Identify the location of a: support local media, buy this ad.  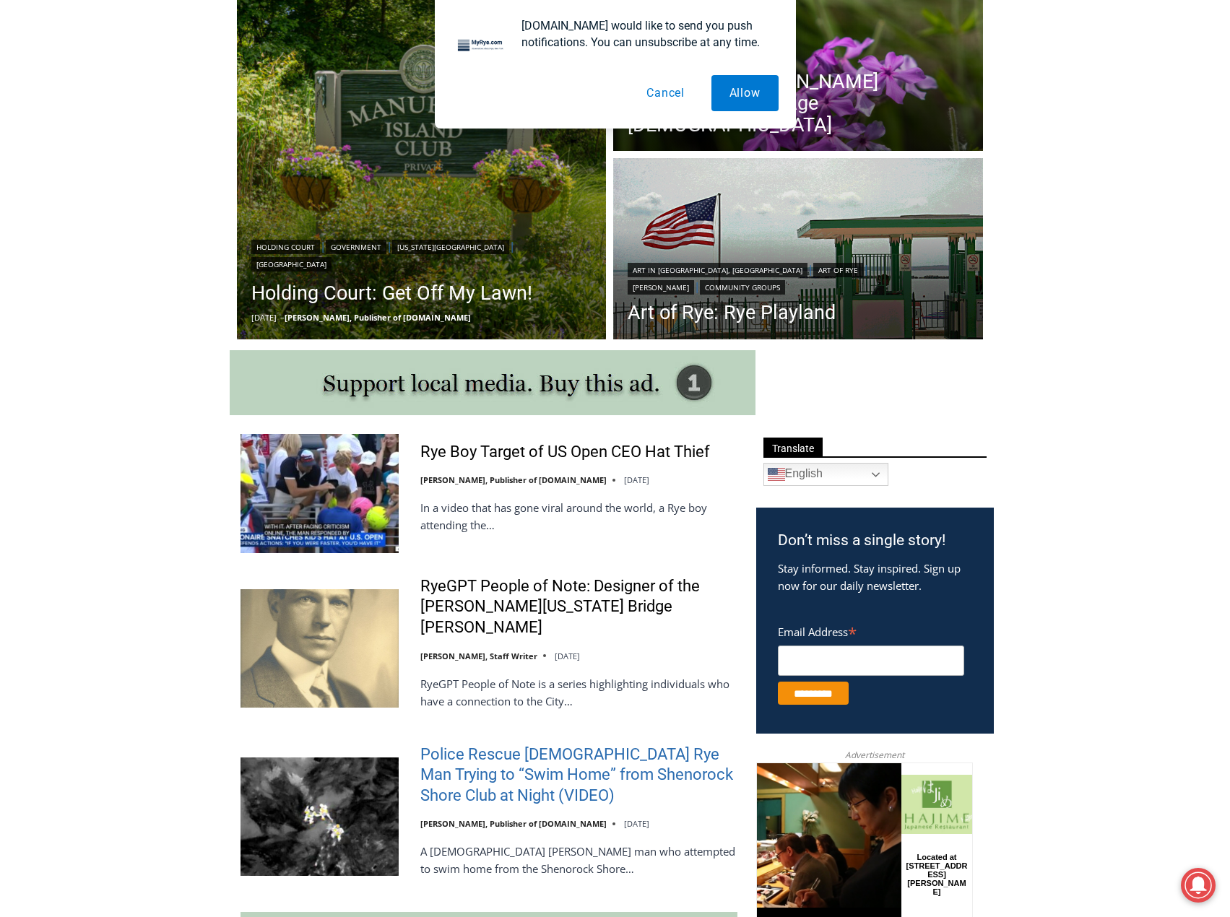
(492, 383).